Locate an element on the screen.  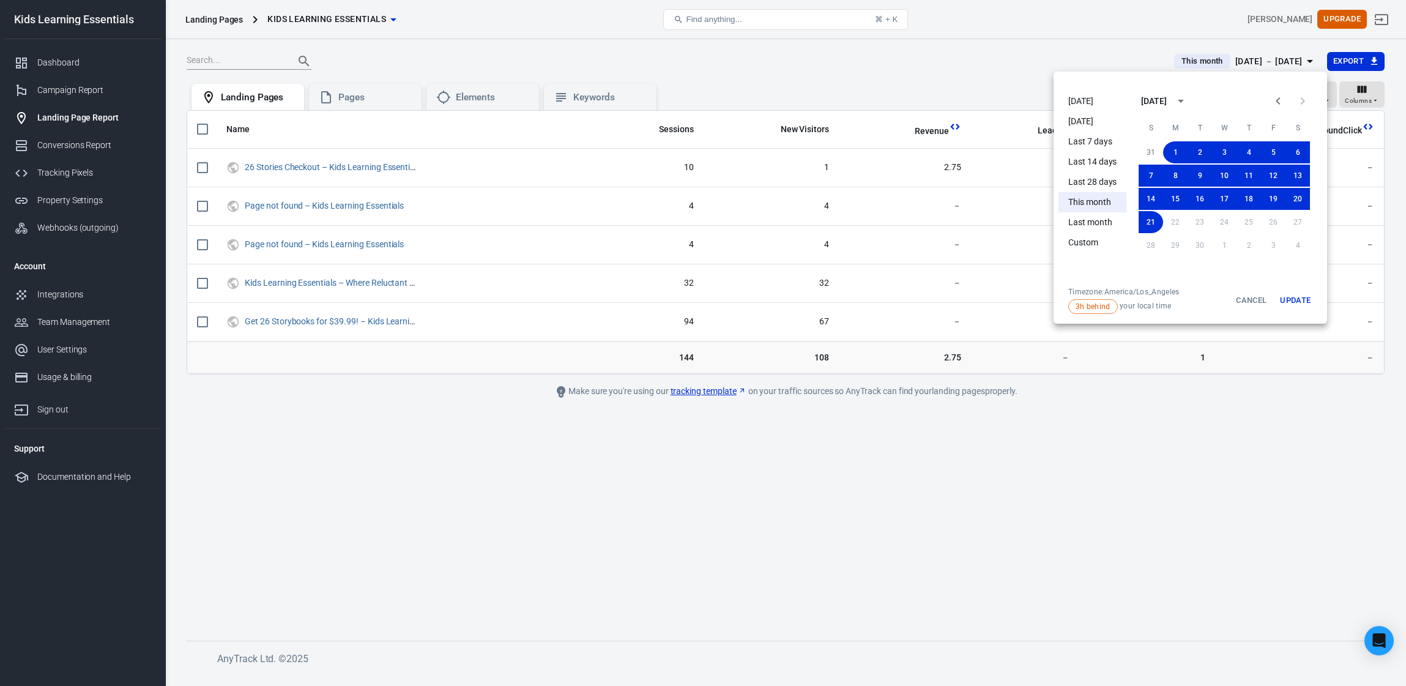
div: Open Intercom Messenger is located at coordinates (1379, 640).